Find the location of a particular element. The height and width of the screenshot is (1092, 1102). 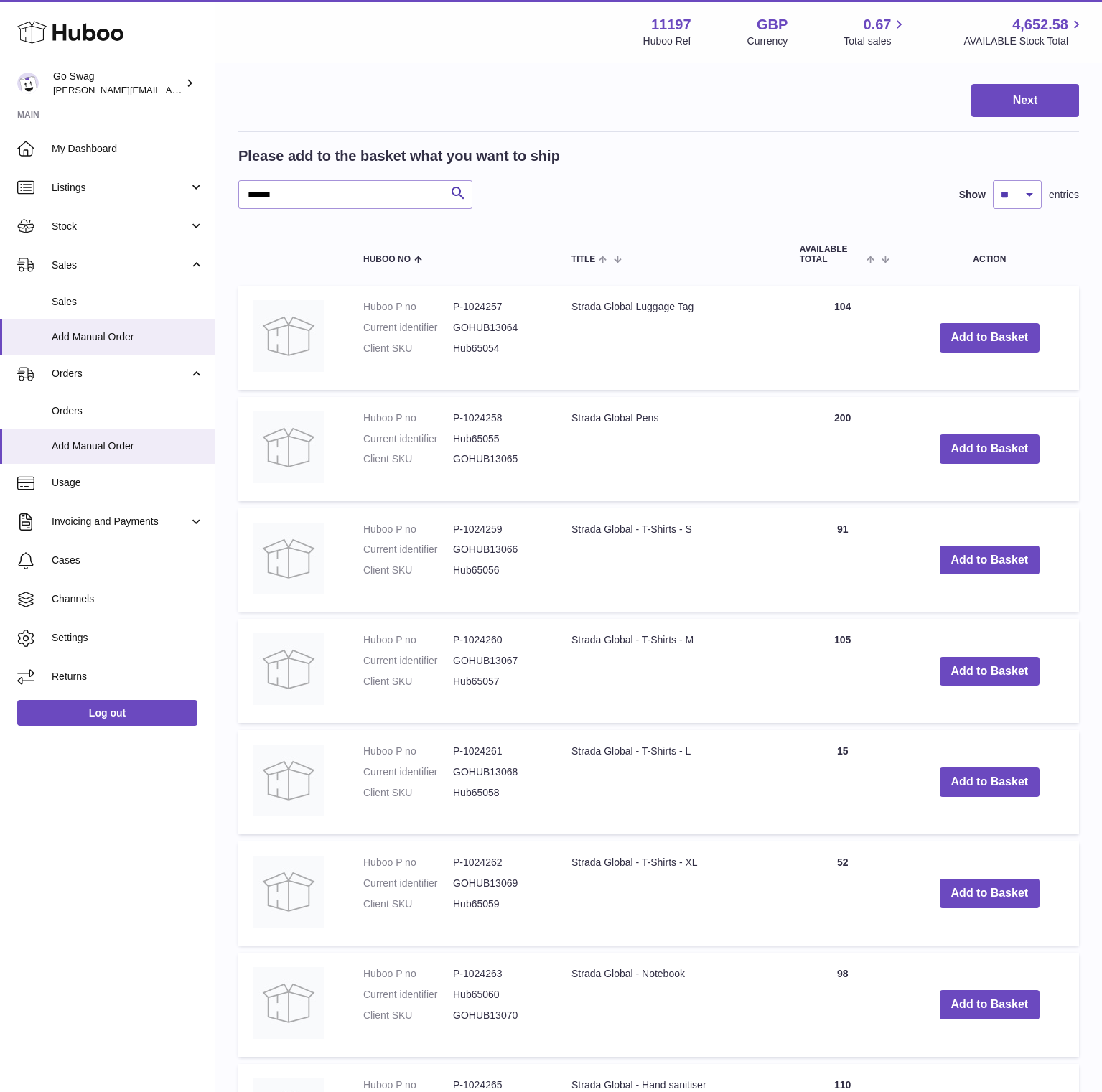

button: Next is located at coordinates (1025, 101).